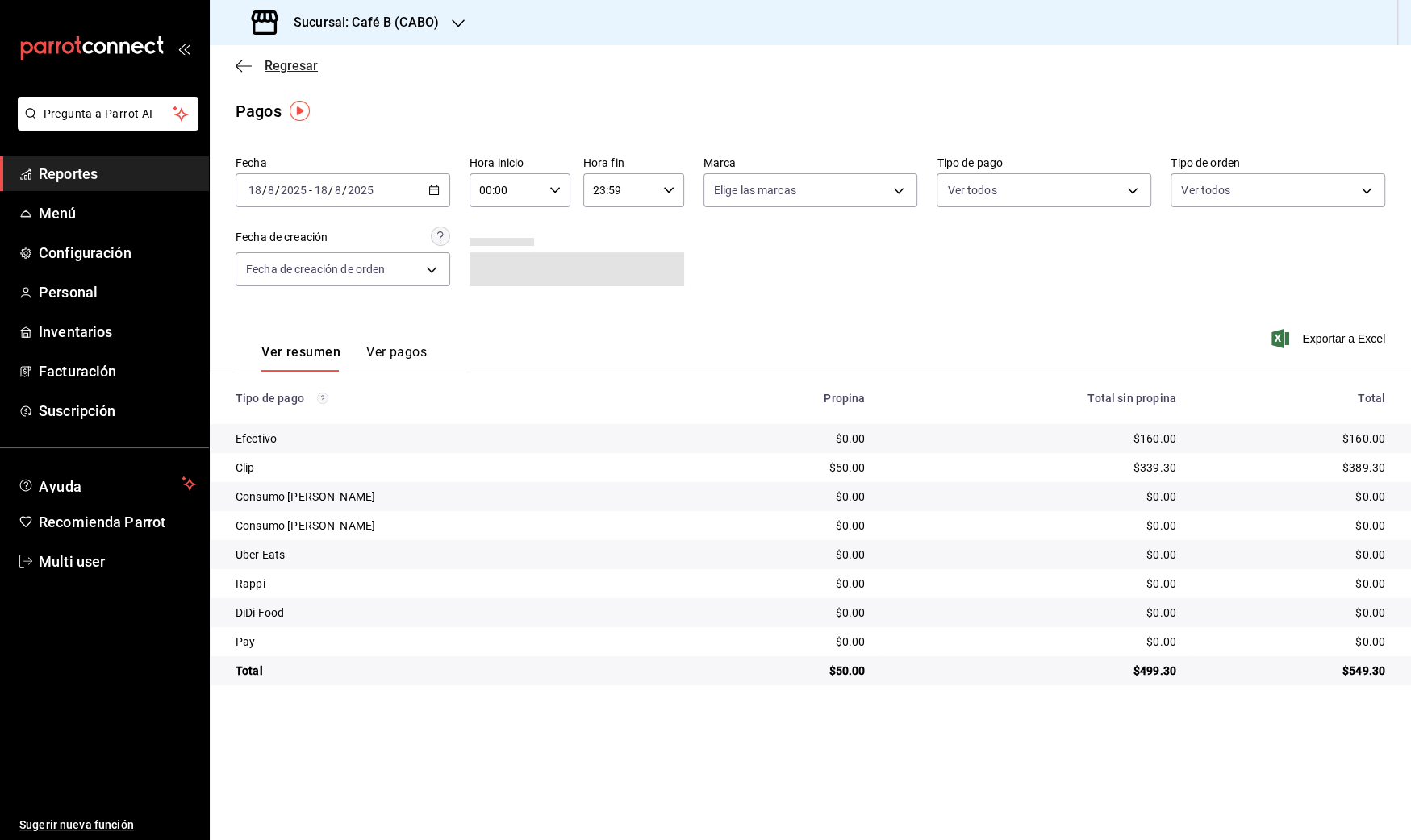 This screenshot has width=1411, height=840. Describe the element at coordinates (459, 584) in the screenshot. I see `div: Rappi` at that location.